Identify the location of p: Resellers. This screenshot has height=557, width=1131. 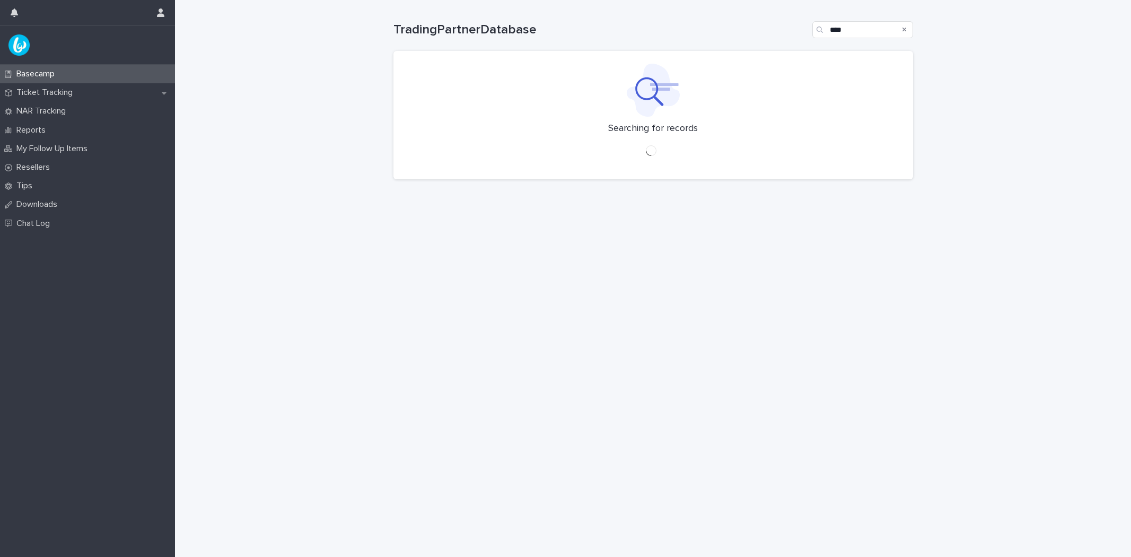
(35, 167).